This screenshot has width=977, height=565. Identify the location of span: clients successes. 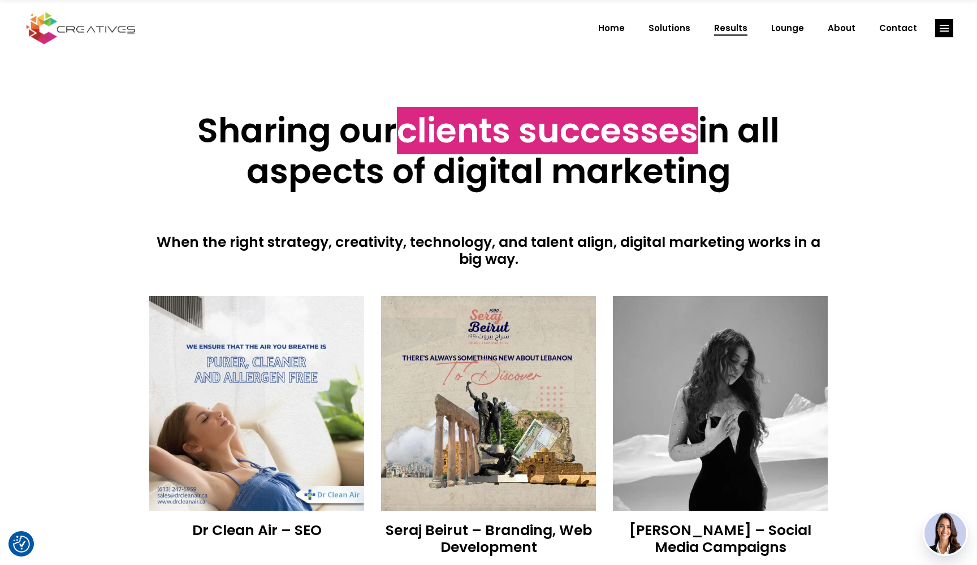
(547, 131).